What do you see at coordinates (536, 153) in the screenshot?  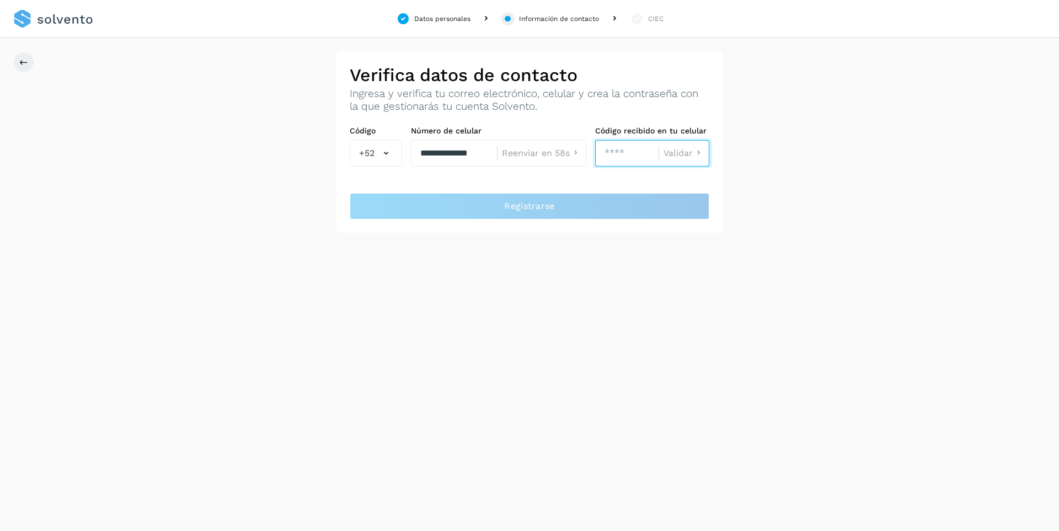 I see `span: Reenviar en 58s` at bounding box center [536, 153].